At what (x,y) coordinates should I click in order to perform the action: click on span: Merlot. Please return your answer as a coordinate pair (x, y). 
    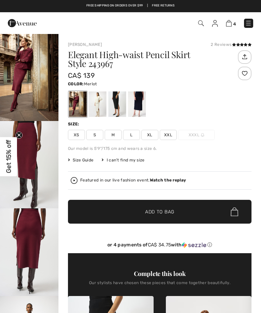
    Looking at the image, I should click on (90, 84).